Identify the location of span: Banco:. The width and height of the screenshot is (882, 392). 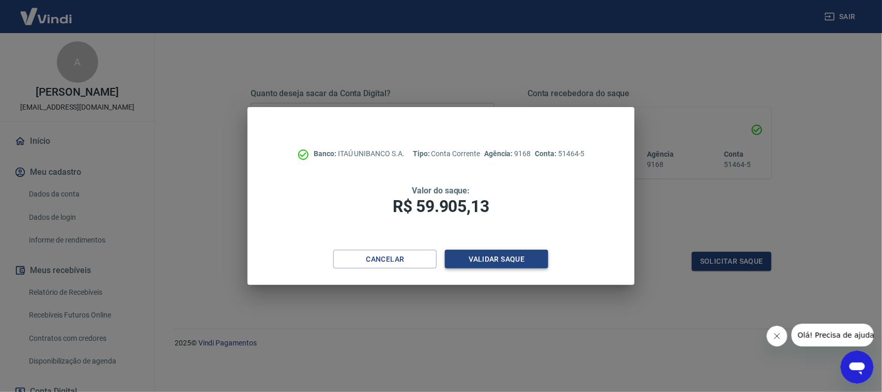
(326, 153).